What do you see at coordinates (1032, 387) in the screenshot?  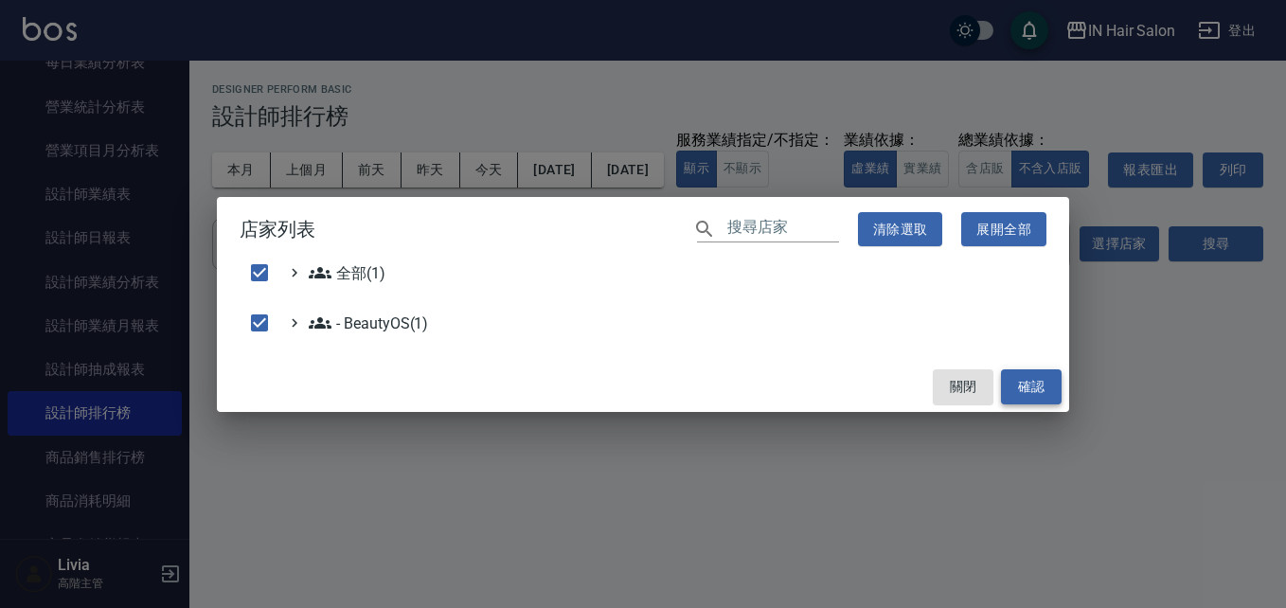 I see `button: 確認` at bounding box center [1032, 387].